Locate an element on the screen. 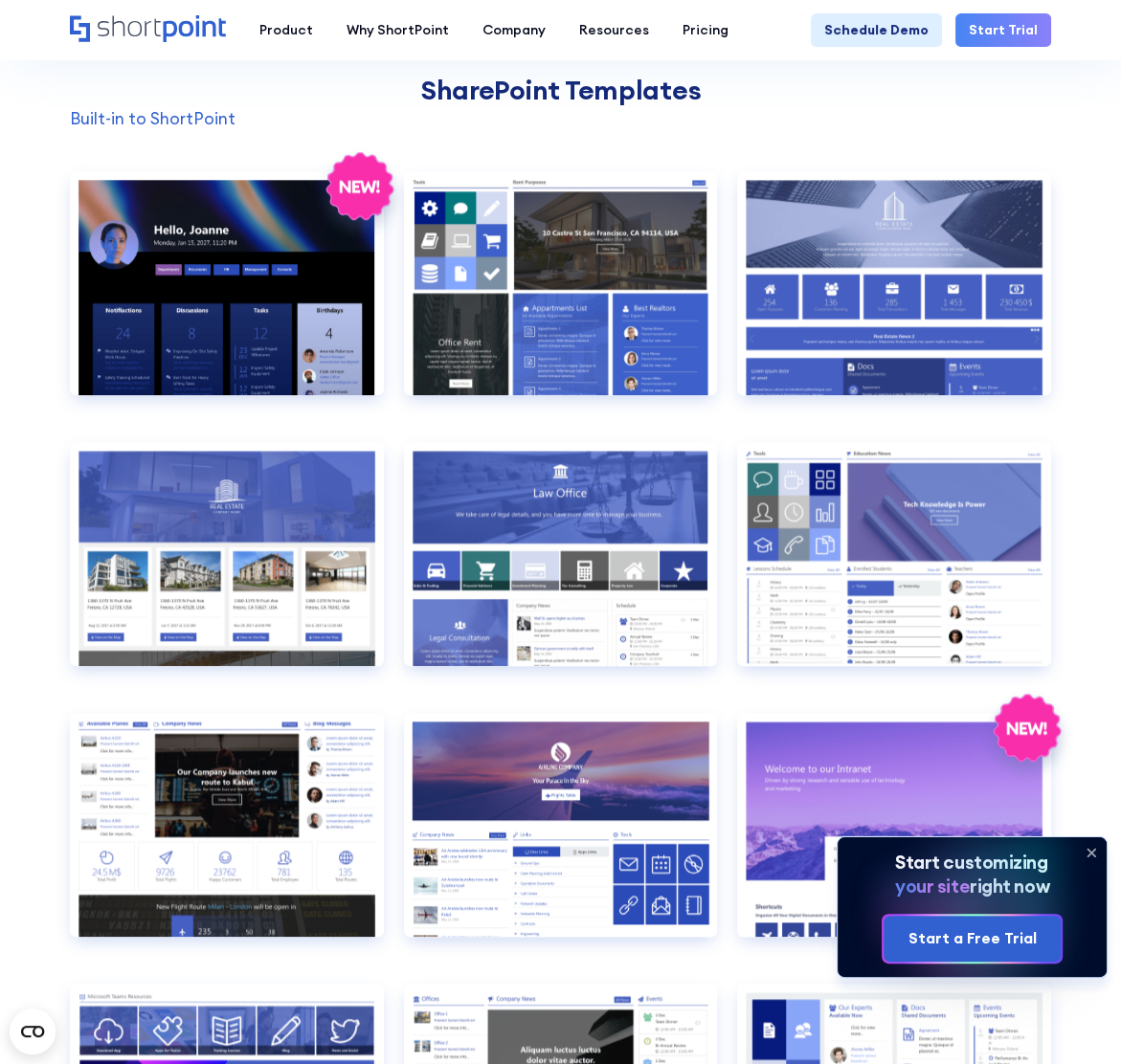 This screenshot has height=1064, width=1121. div: Start a Free Trial is located at coordinates (971, 938).